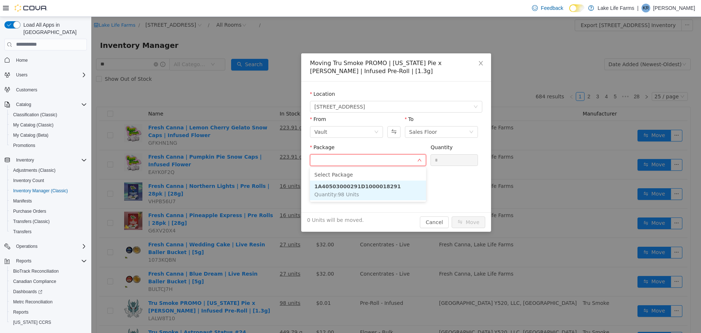 This screenshot has height=333, width=701. What do you see at coordinates (277, 173) in the screenshot?
I see `li: 1A40503000291D1000018291` at bounding box center [277, 173].